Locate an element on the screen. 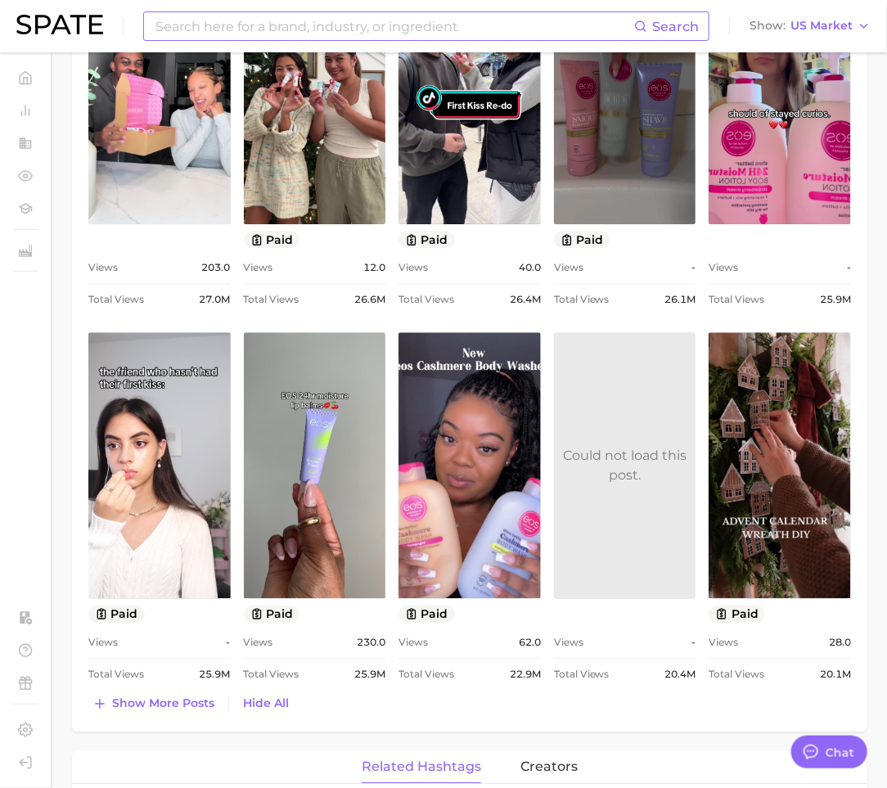 The image size is (887, 788). span: 28.0 is located at coordinates (840, 643).